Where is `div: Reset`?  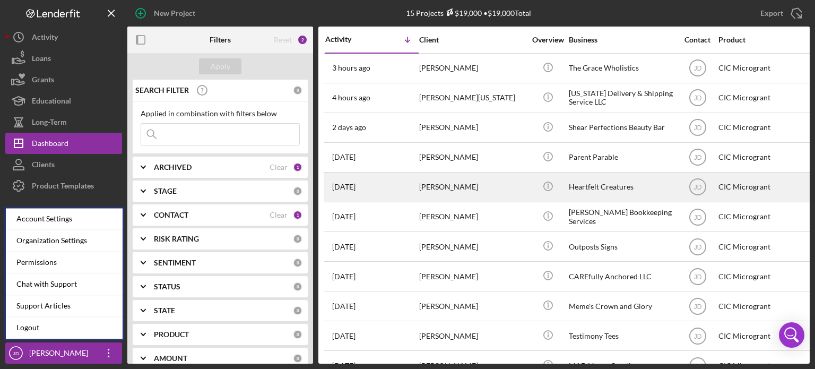
div: Reset is located at coordinates (283, 40).